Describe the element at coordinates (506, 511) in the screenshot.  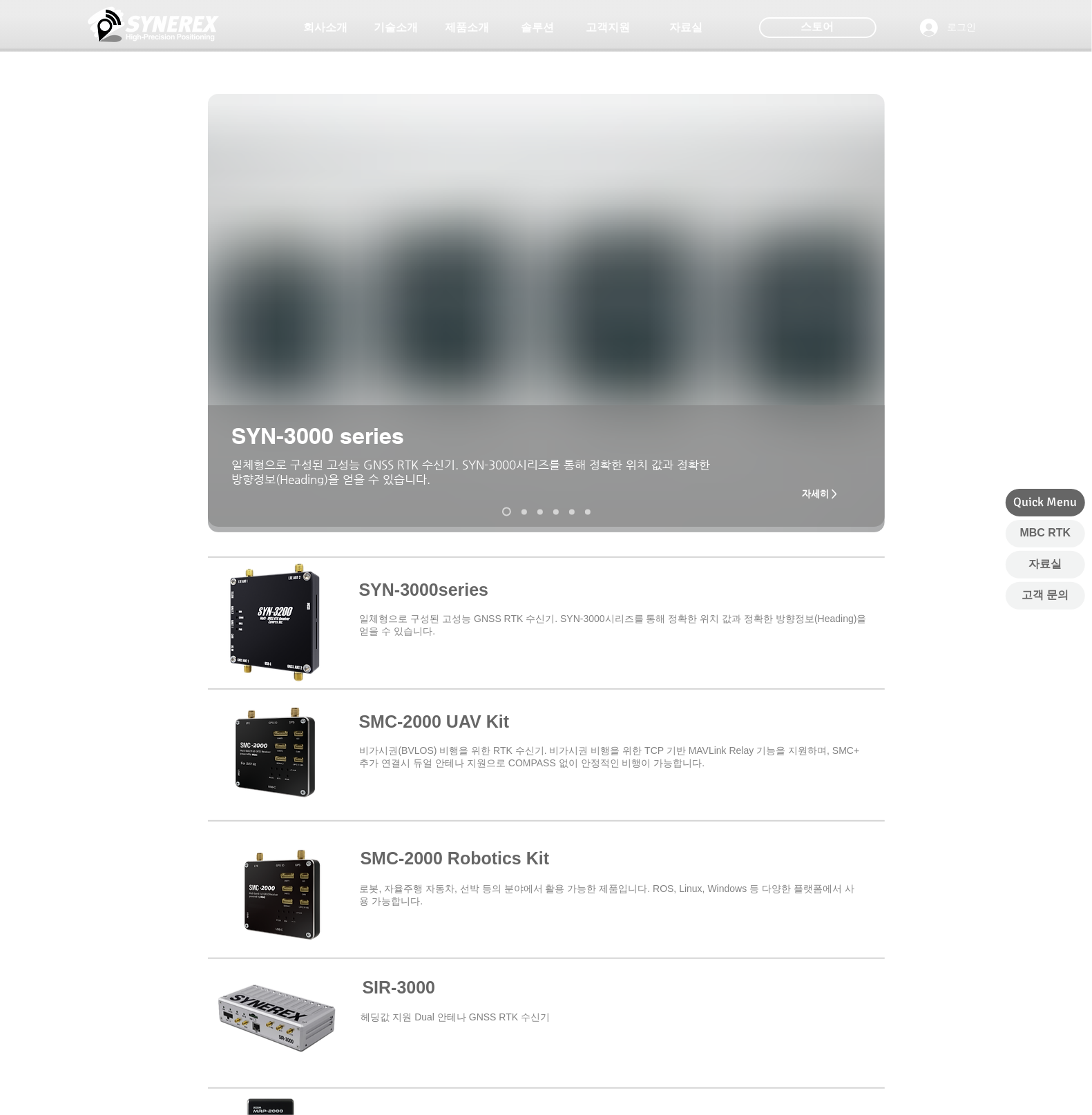
I see `a: SYN-3000 series` at that location.